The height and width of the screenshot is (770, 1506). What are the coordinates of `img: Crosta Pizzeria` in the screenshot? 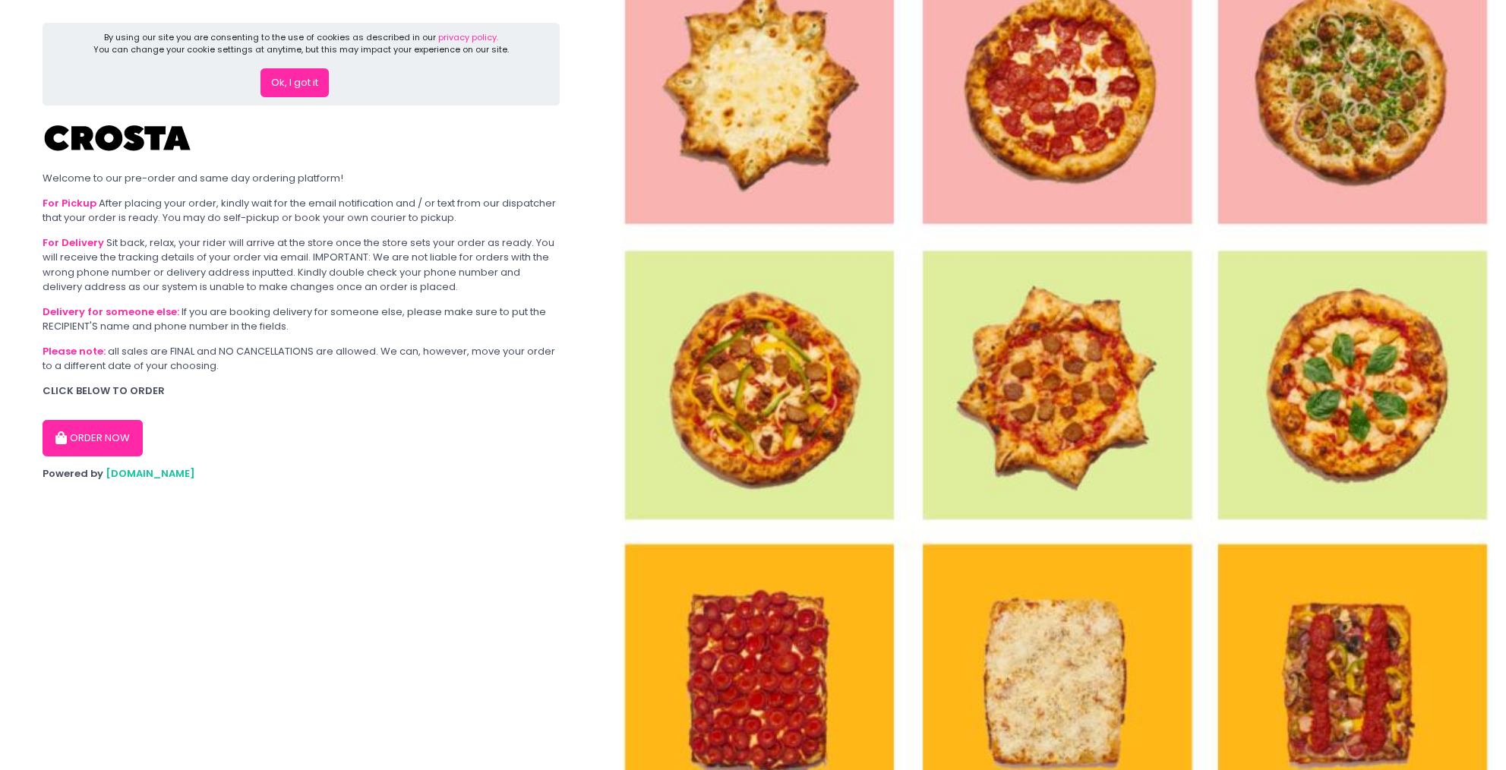 It's located at (118, 138).